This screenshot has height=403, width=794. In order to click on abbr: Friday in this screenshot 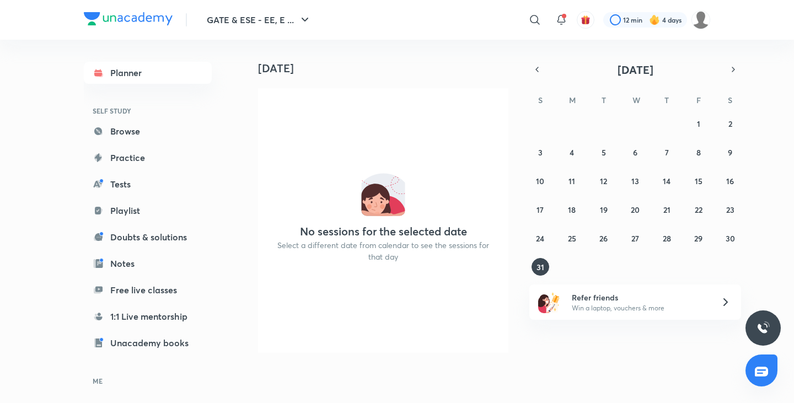, I will do `click(699, 100)`.